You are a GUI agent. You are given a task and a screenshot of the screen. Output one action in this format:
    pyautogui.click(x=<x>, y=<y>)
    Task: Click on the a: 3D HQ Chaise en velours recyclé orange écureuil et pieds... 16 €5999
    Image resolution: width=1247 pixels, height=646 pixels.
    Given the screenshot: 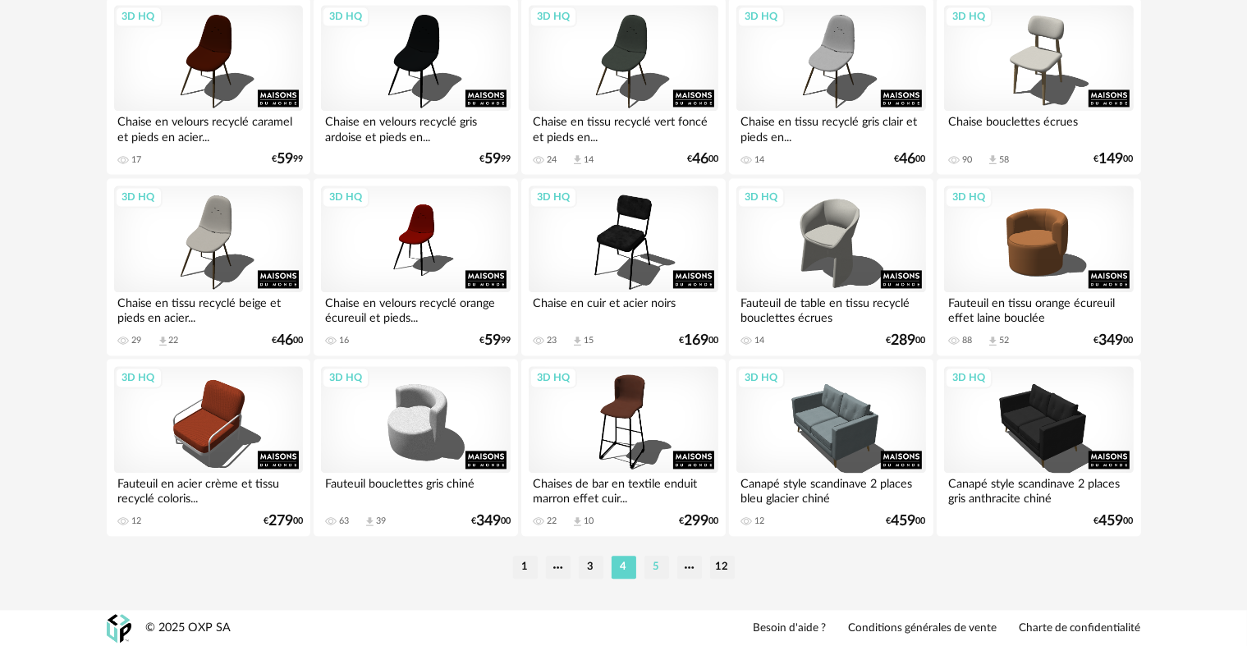 What is the action you would take?
    pyautogui.click(x=415, y=267)
    